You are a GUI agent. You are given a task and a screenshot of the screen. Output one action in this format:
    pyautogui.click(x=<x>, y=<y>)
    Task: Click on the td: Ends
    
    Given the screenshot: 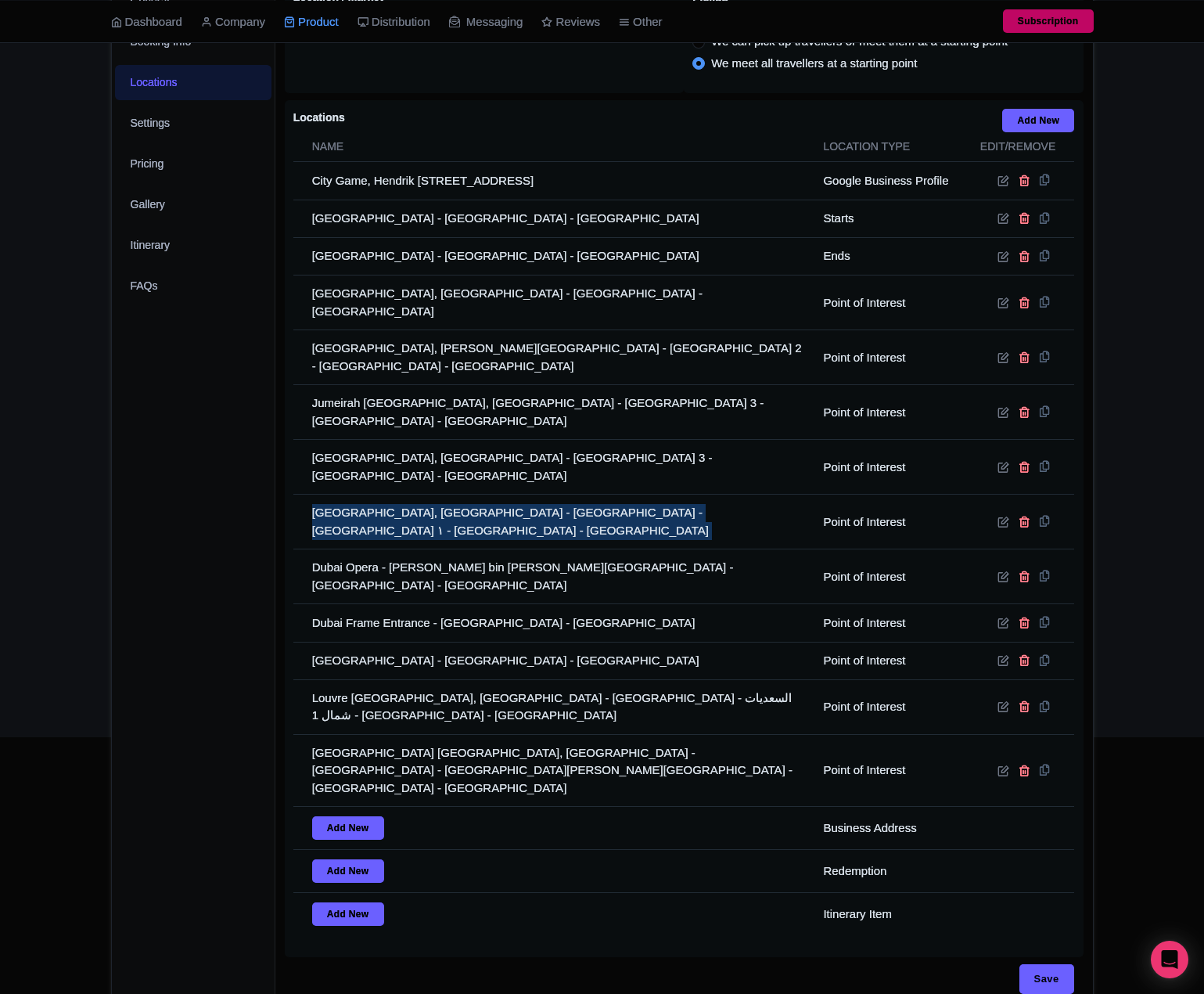 What is the action you would take?
    pyautogui.click(x=890, y=256)
    